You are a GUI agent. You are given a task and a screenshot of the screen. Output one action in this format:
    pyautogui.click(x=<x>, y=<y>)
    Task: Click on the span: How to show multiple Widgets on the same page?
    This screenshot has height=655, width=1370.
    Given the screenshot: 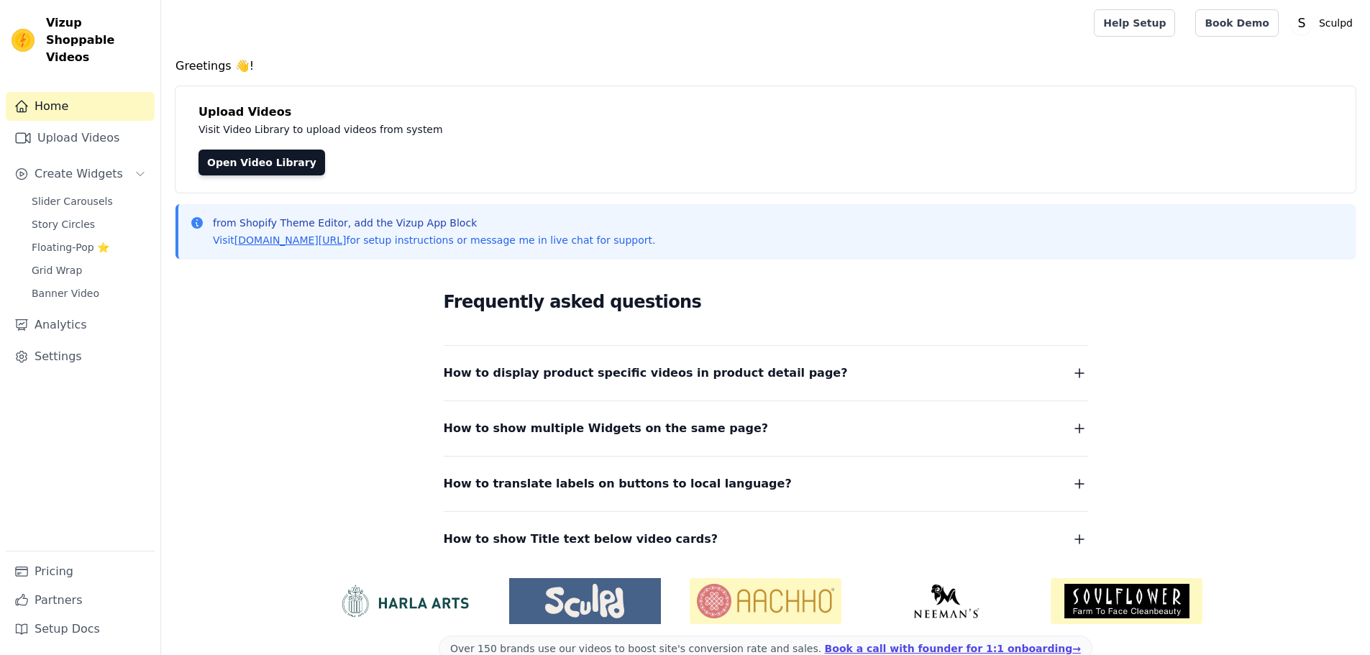 What is the action you would take?
    pyautogui.click(x=606, y=429)
    